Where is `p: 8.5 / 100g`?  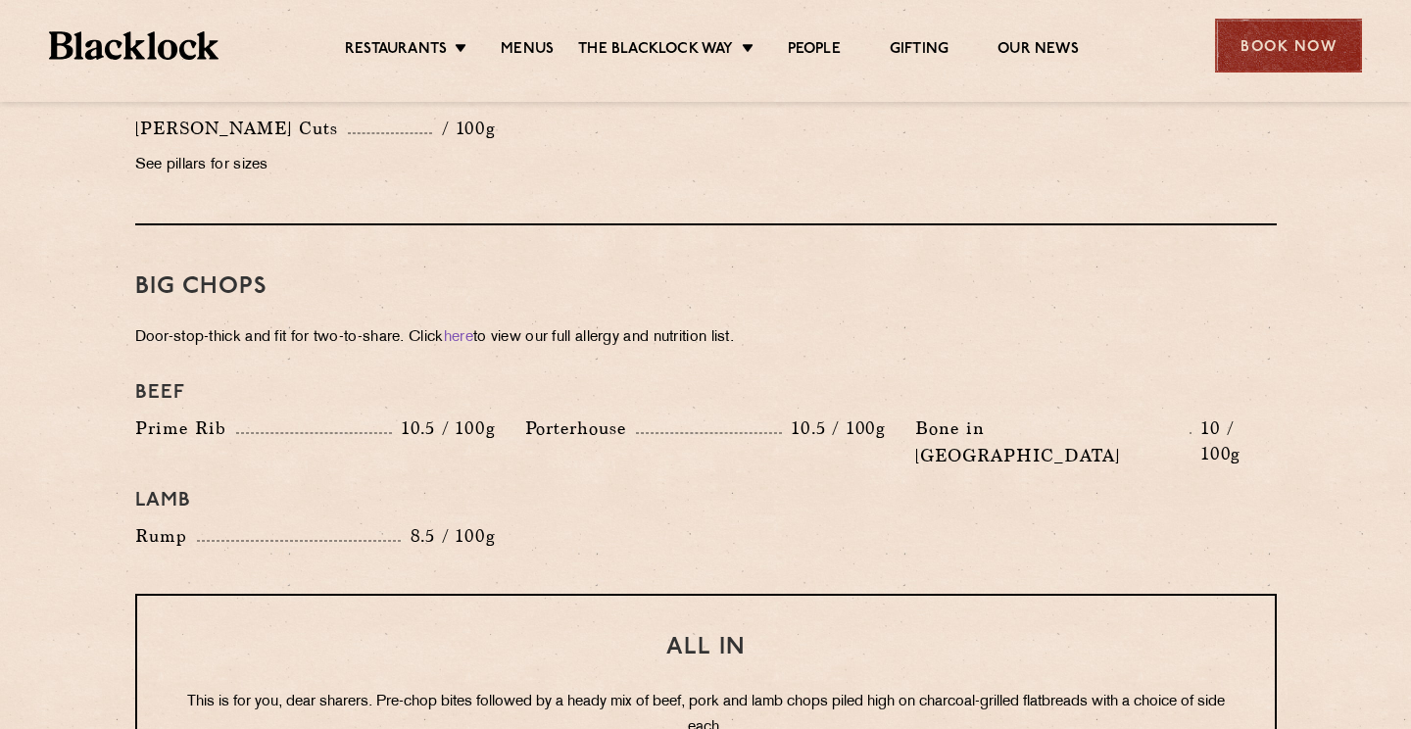 p: 8.5 / 100g is located at coordinates (448, 536).